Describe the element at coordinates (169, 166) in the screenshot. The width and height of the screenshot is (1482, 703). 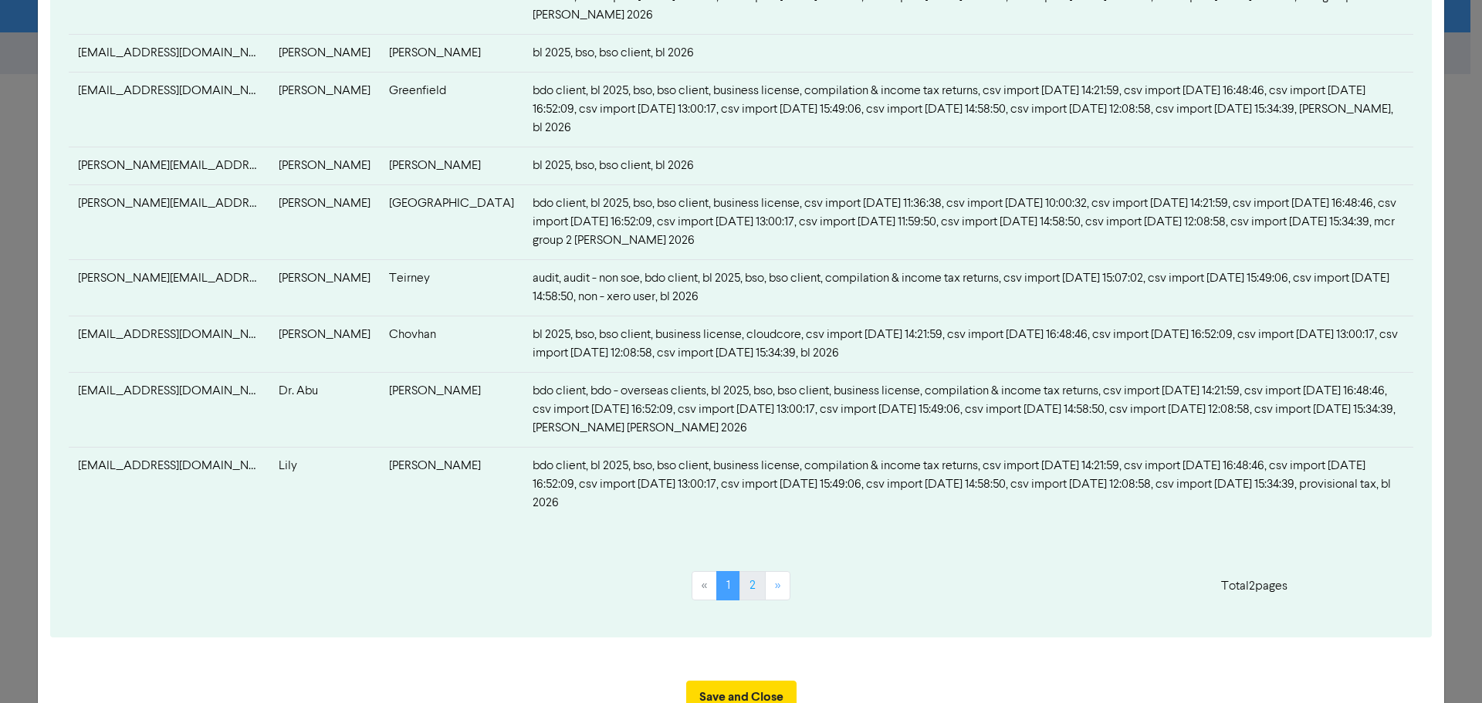
I see `td: schunn@ccbenvico.com` at that location.